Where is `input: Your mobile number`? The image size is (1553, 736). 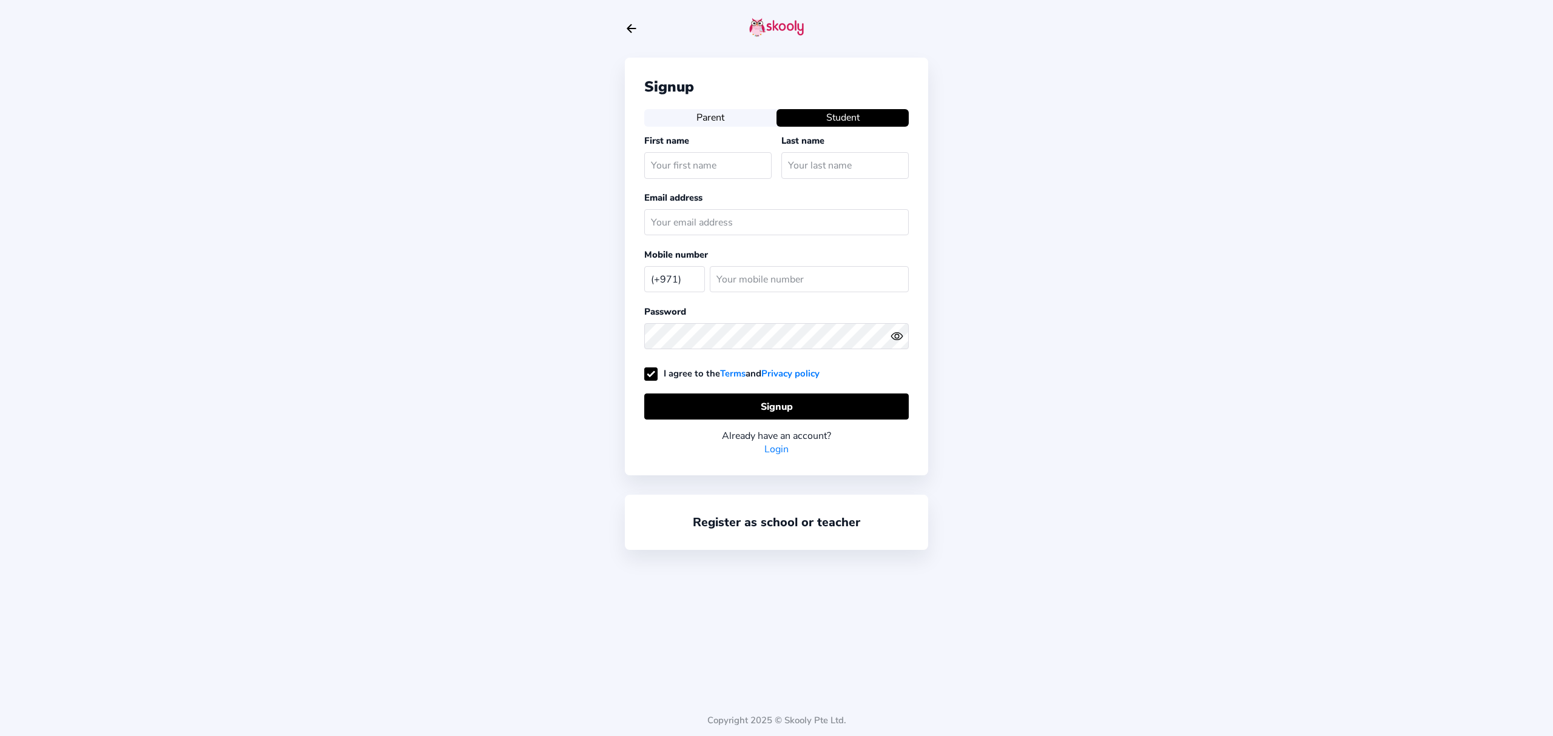
input: Your mobile number is located at coordinates (809, 279).